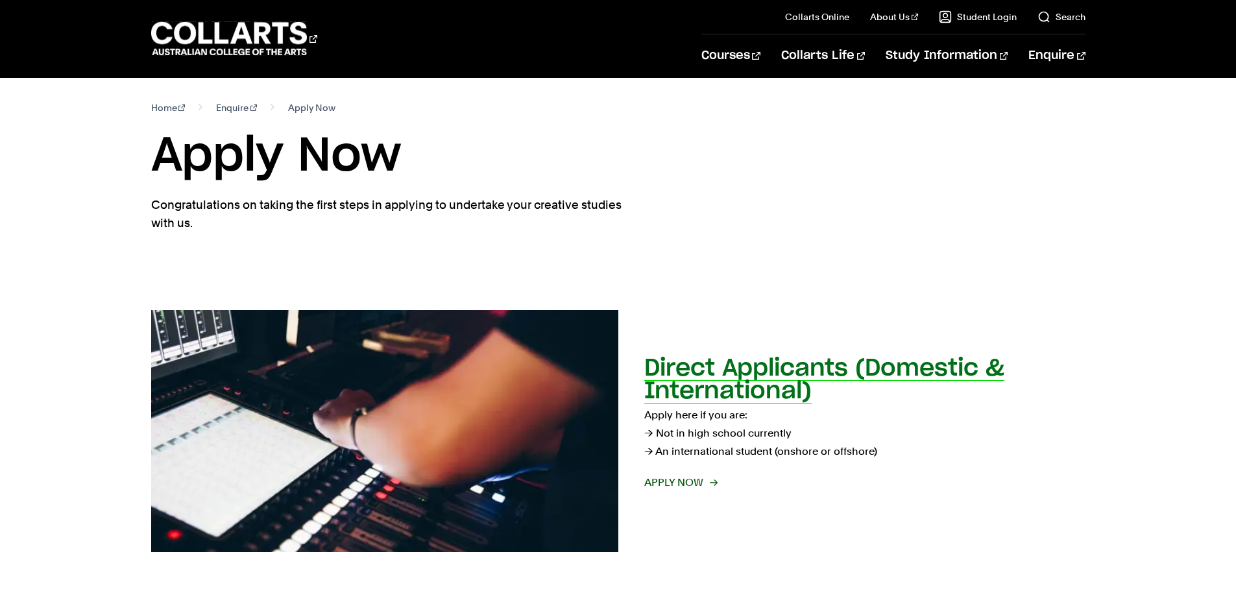 The width and height of the screenshot is (1236, 591). I want to click on a: Home, so click(168, 108).